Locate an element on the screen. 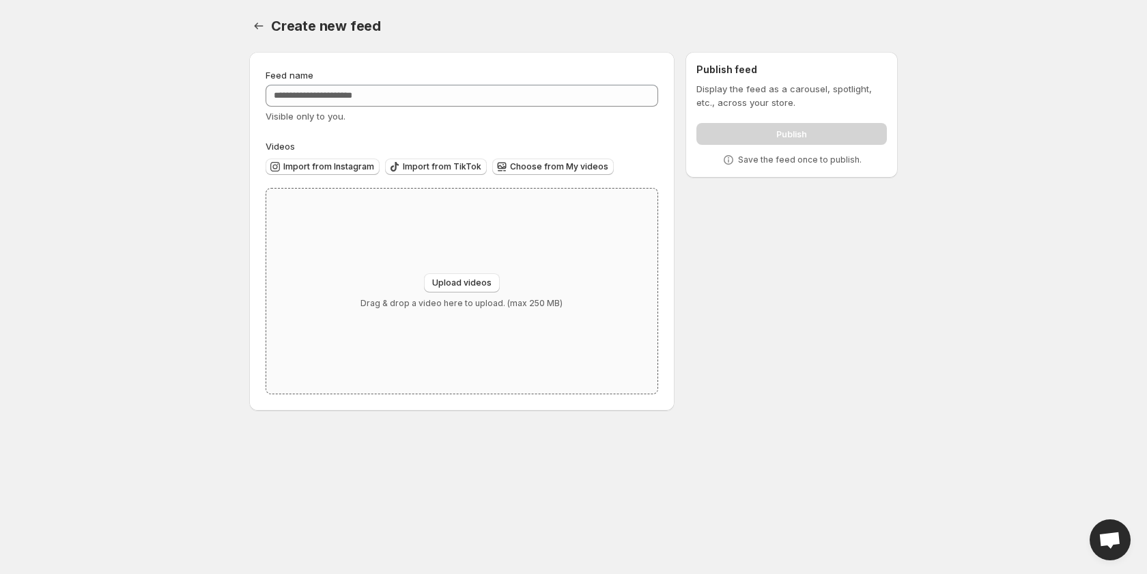  span: Visible only to you. is located at coordinates (305, 116).